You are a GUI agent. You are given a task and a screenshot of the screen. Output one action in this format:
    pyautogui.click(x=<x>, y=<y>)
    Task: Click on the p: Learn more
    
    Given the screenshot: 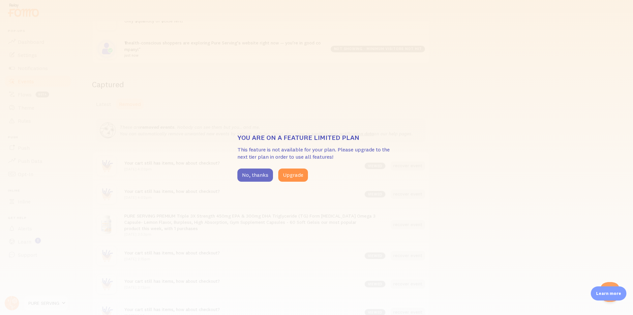 What is the action you would take?
    pyautogui.click(x=608, y=294)
    